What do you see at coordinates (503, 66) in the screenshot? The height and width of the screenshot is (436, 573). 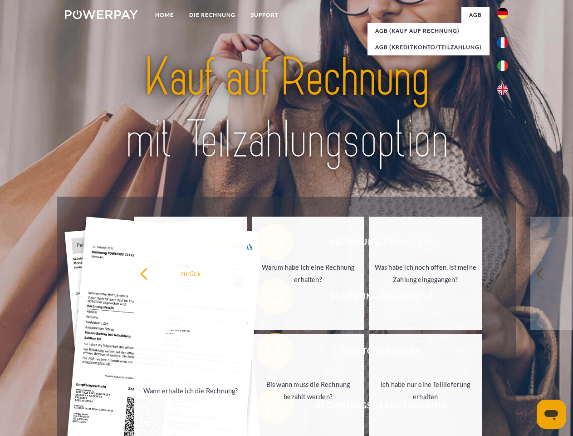 I see `img: it` at bounding box center [503, 66].